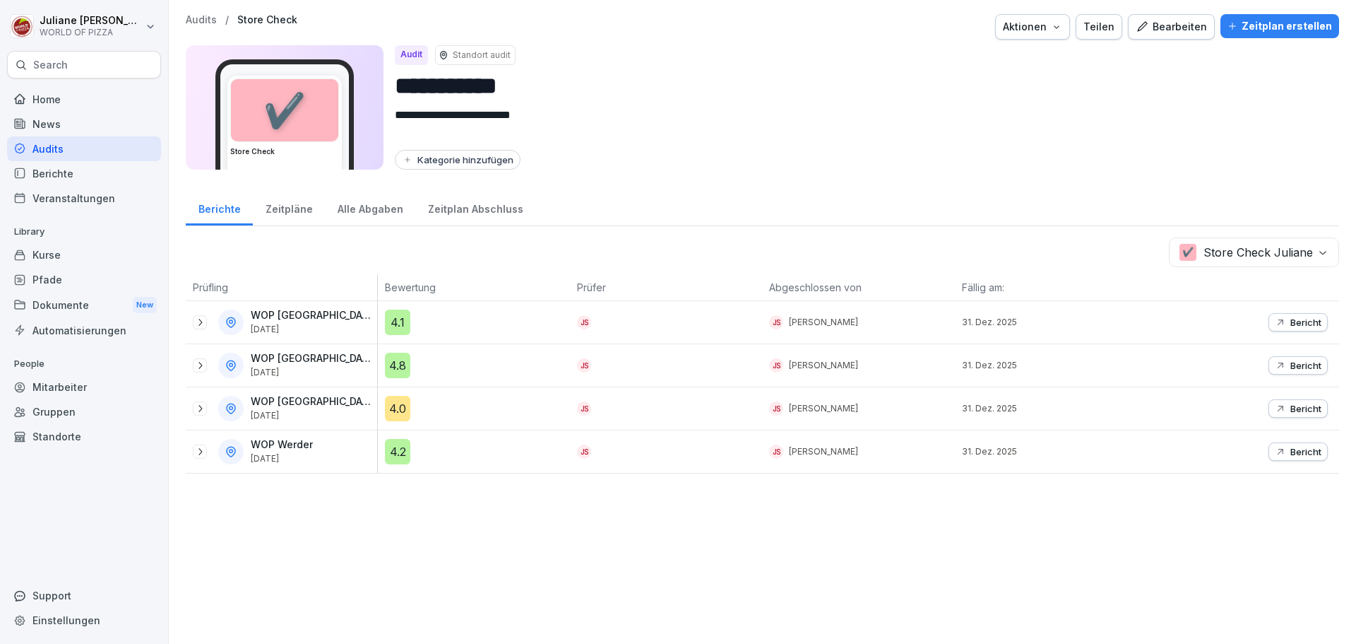  I want to click on p: Standort audit, so click(482, 55).